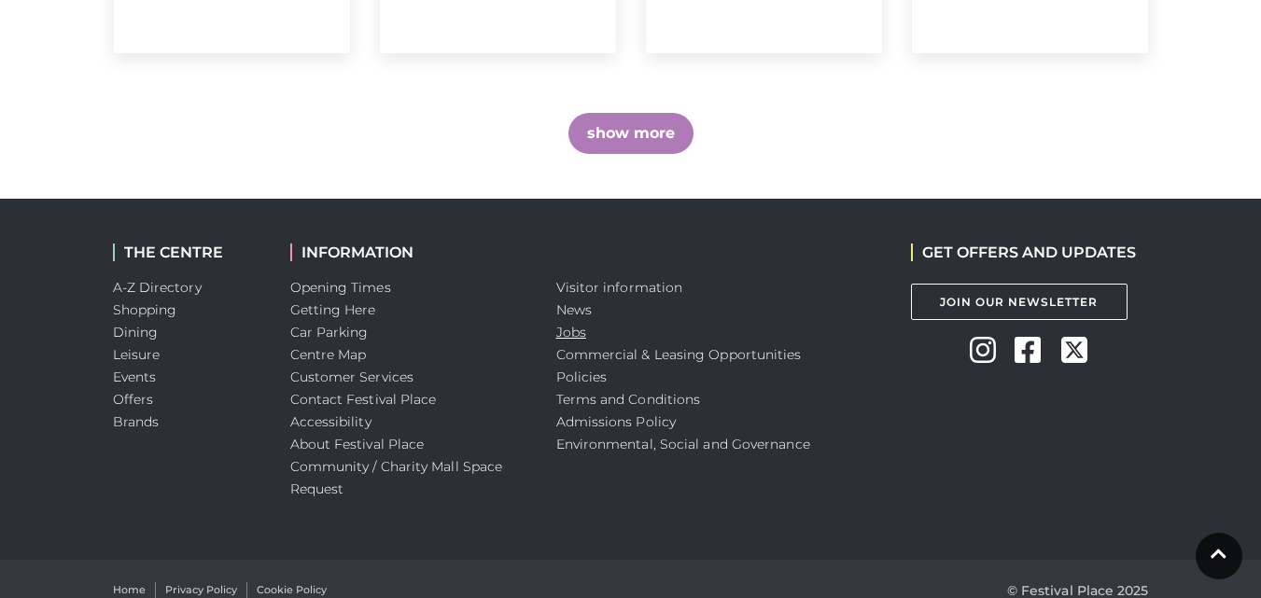  I want to click on h2: GET OFFERS AND UPDATES, so click(1023, 252).